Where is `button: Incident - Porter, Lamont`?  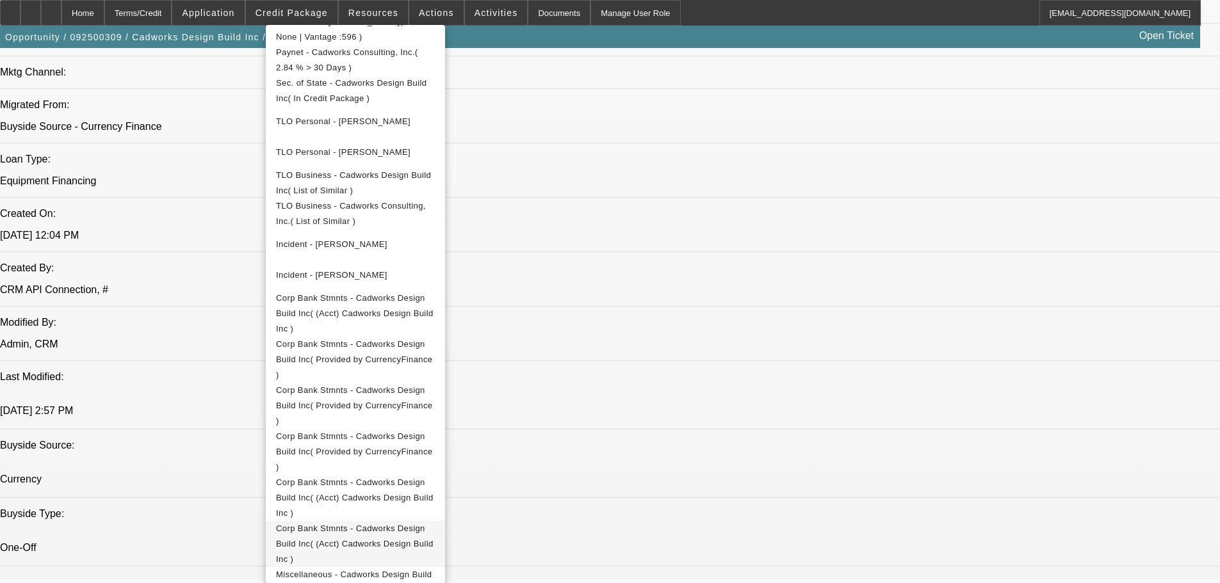
button: Incident - Porter, Lamont is located at coordinates (355, 275).